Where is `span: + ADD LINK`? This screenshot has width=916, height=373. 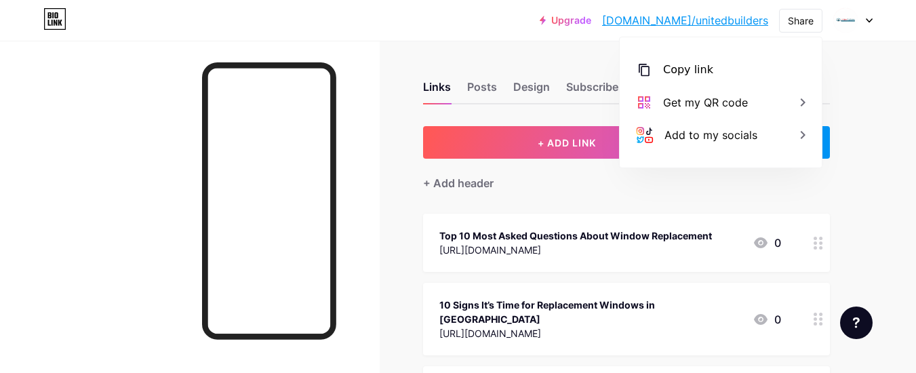 span: + ADD LINK is located at coordinates (567, 142).